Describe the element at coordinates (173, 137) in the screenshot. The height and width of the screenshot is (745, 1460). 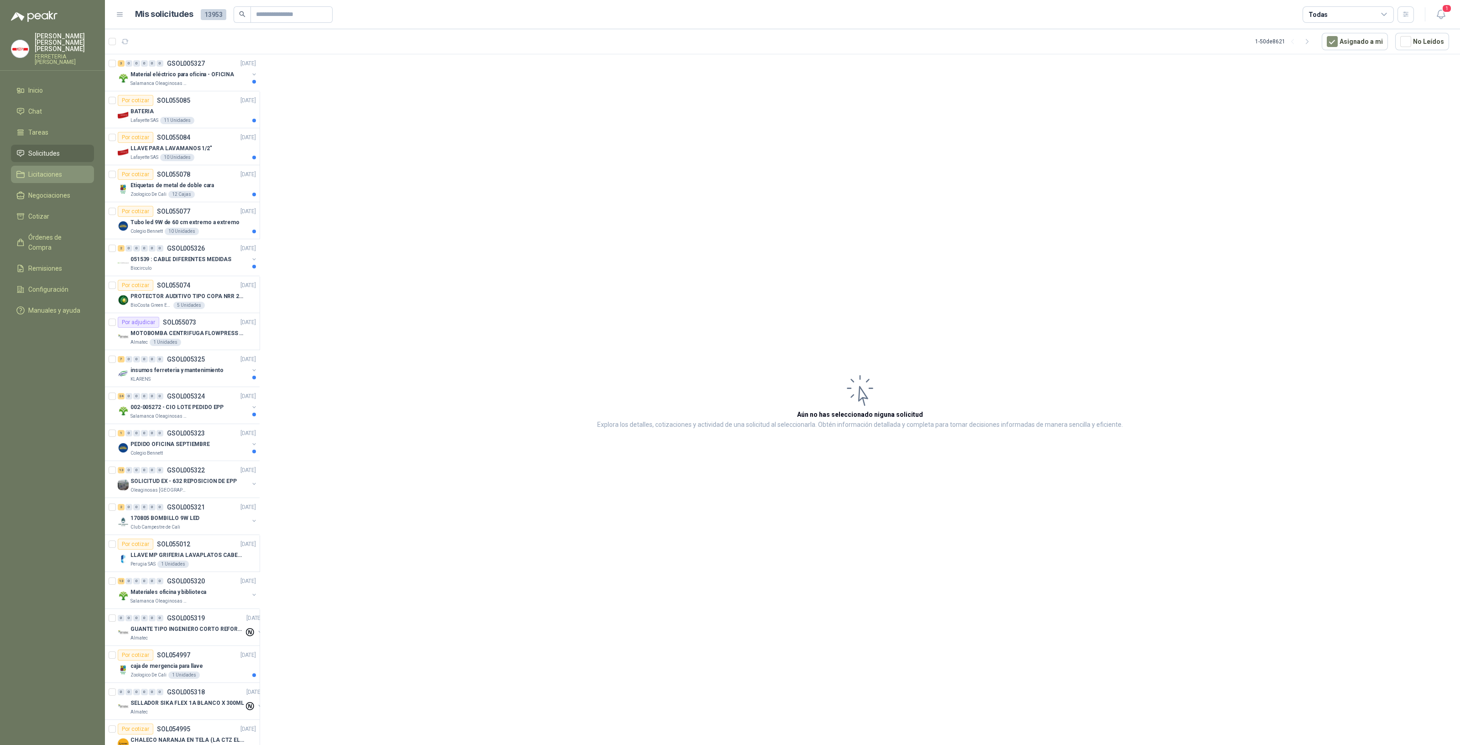
I see `p: SOL055084` at that location.